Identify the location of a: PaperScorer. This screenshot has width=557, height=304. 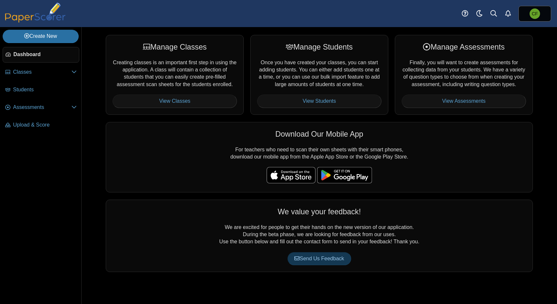
(35, 21).